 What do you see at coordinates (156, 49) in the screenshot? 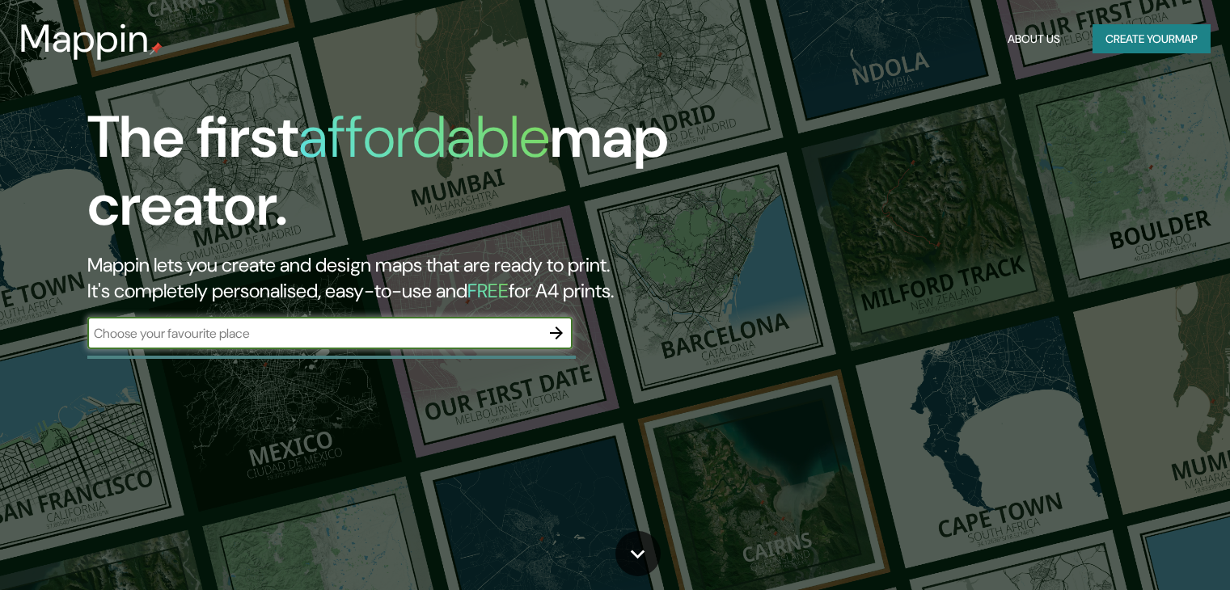
I see `img: mappin-pin` at bounding box center [156, 49].